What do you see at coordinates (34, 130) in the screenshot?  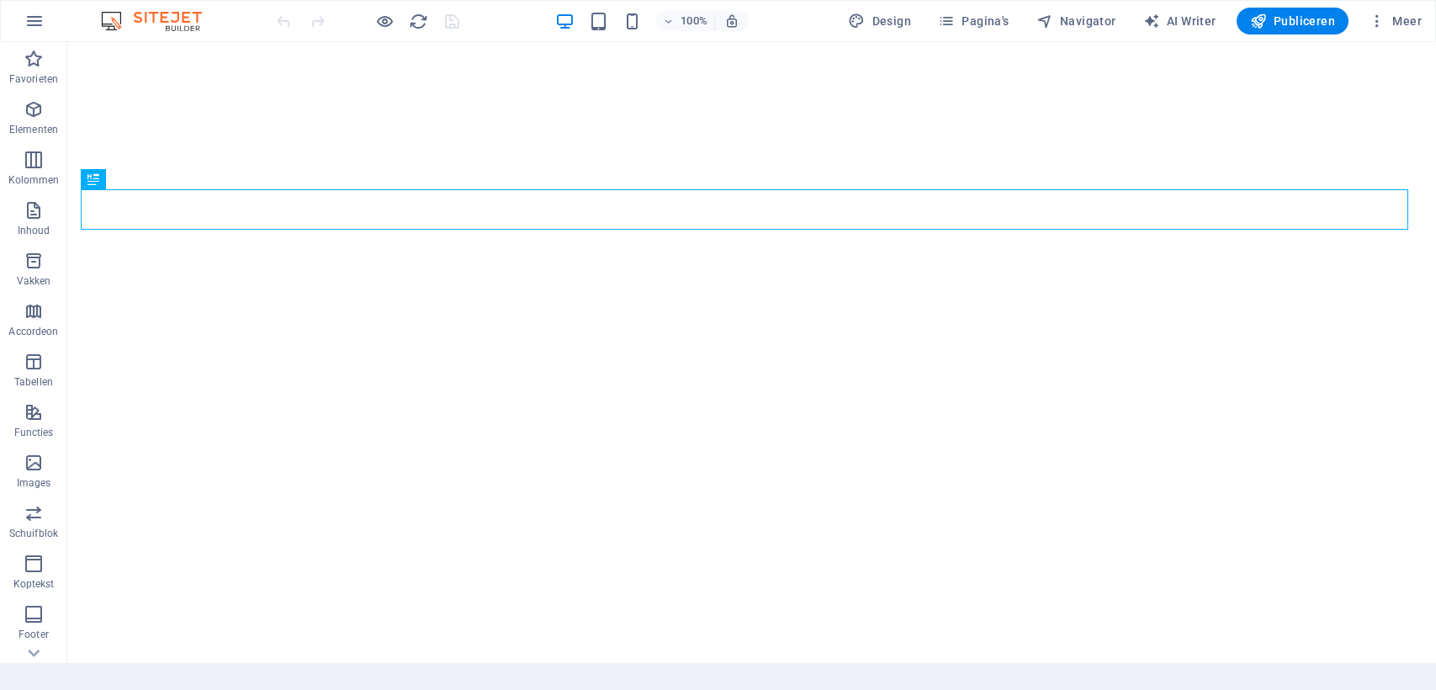 I see `p: Elementen` at bounding box center [34, 130].